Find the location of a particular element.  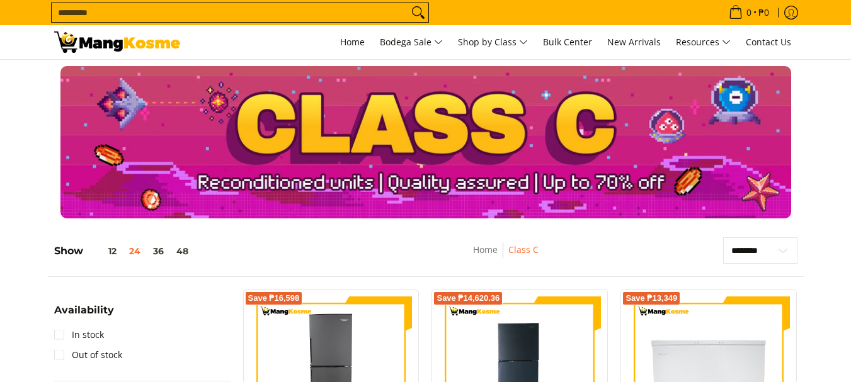

button: 36 is located at coordinates (158, 251).